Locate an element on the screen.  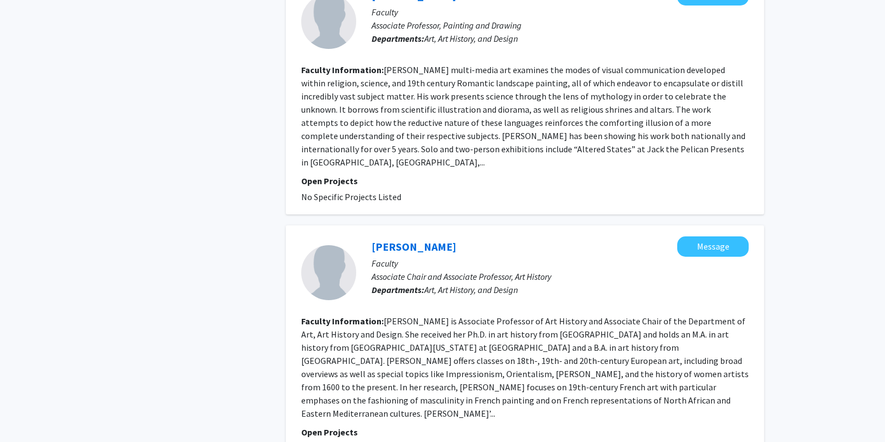
p: Associate Professor, Painting and Drawing is located at coordinates (560, 25).